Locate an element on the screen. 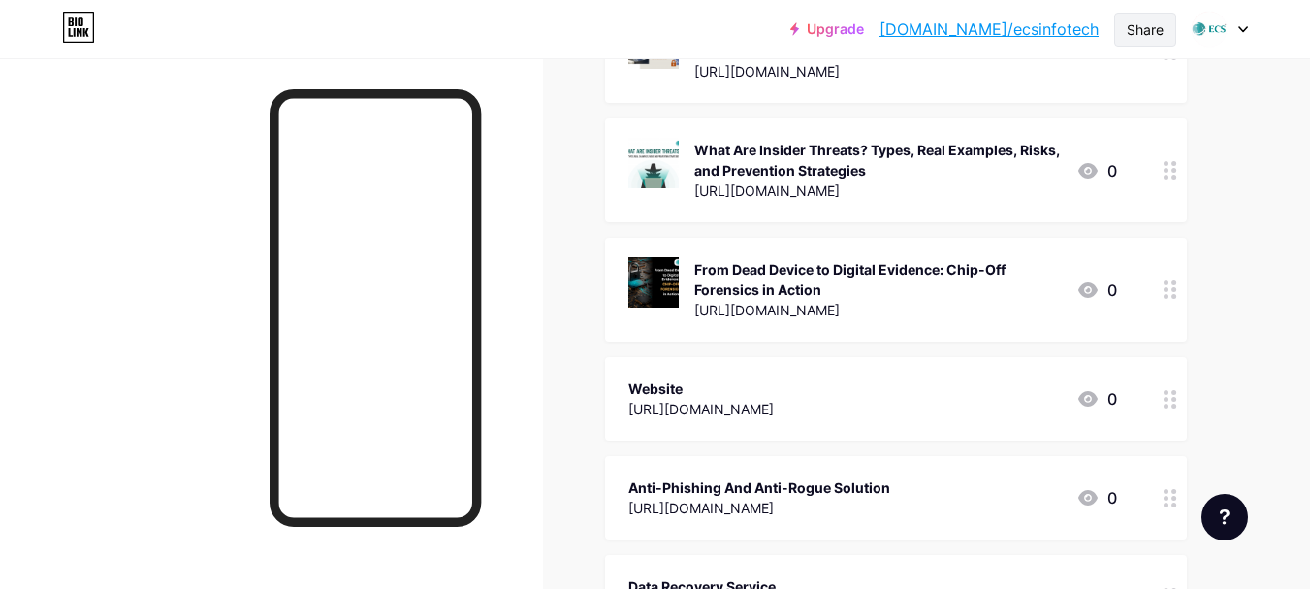 The height and width of the screenshot is (589, 1310). img: What Are Insider Threats? Types, Real Examples, Risks, and Prevention Strategies is located at coordinates (653, 163).